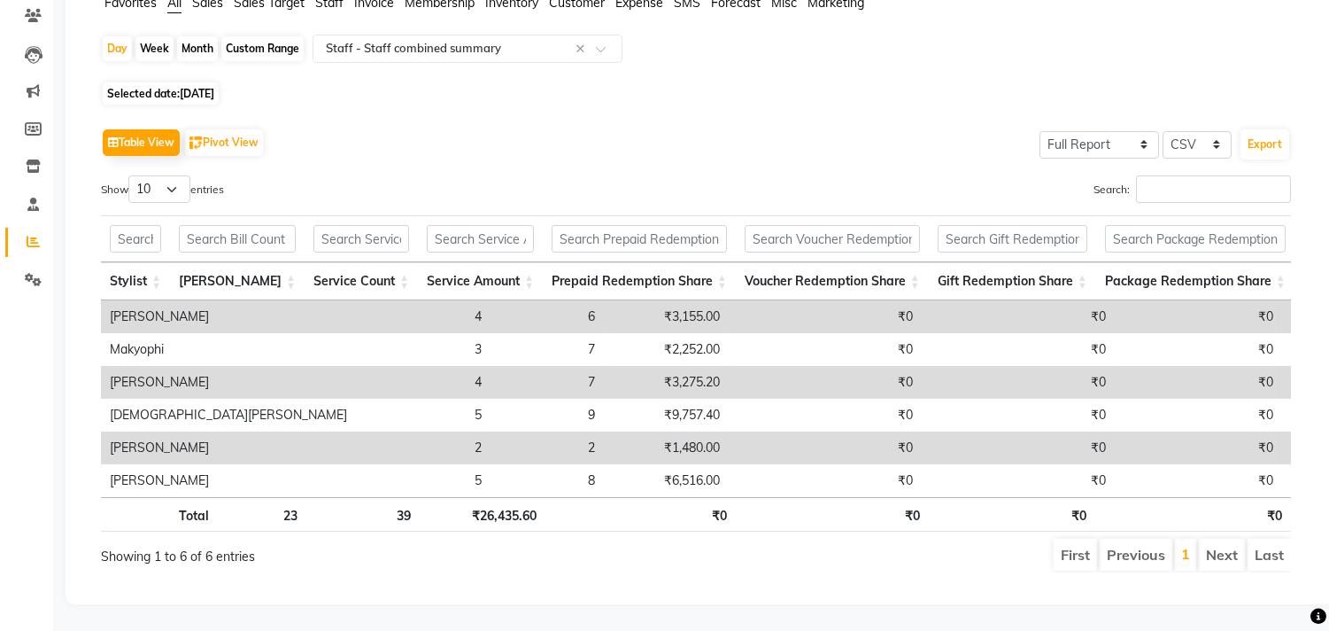 The height and width of the screenshot is (631, 1329). I want to click on input: Search Service Amount, so click(480, 238).